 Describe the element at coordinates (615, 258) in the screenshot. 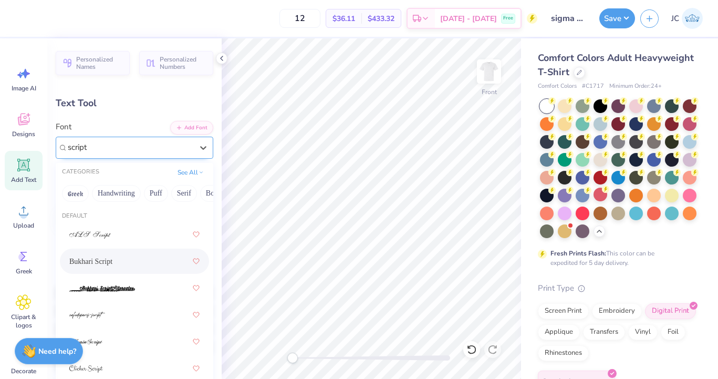

I see `div: This color can be expedited for 5 day delivery.` at that location.